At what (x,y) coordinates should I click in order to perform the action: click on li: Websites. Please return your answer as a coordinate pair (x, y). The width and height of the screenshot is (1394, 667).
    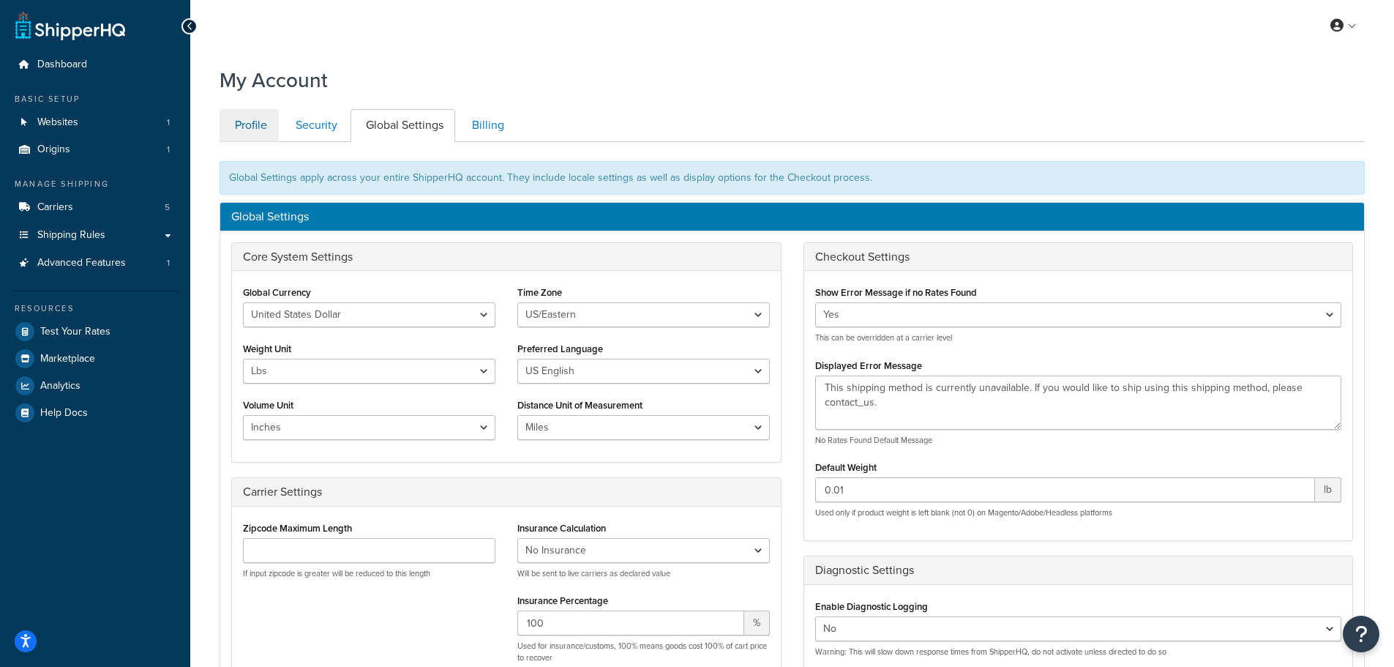
    Looking at the image, I should click on (95, 122).